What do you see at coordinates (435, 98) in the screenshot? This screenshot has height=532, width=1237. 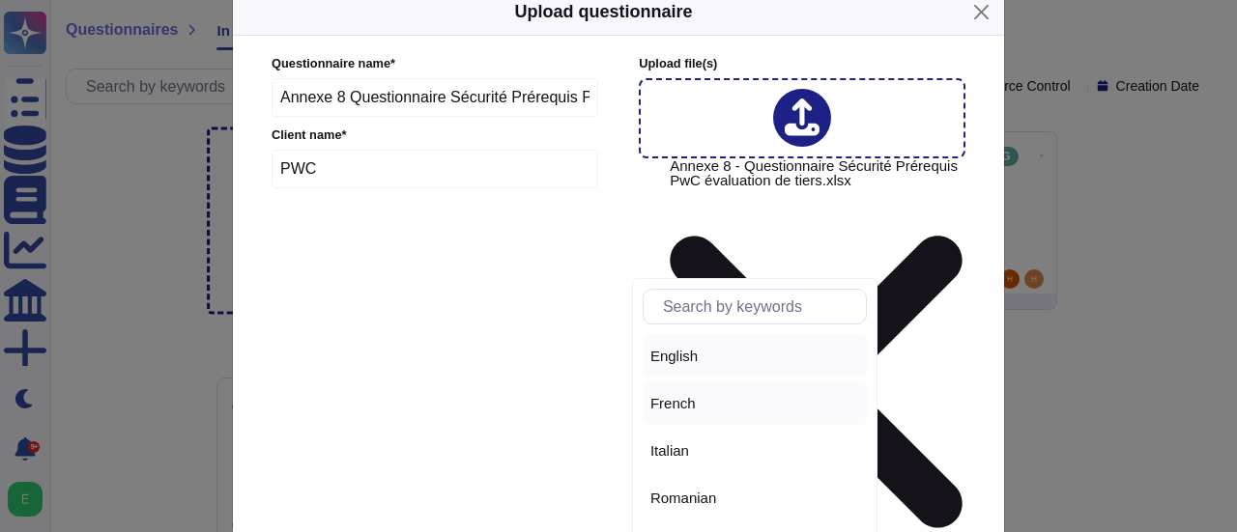 I see `input: Enter questionnaire name` at bounding box center [435, 98].